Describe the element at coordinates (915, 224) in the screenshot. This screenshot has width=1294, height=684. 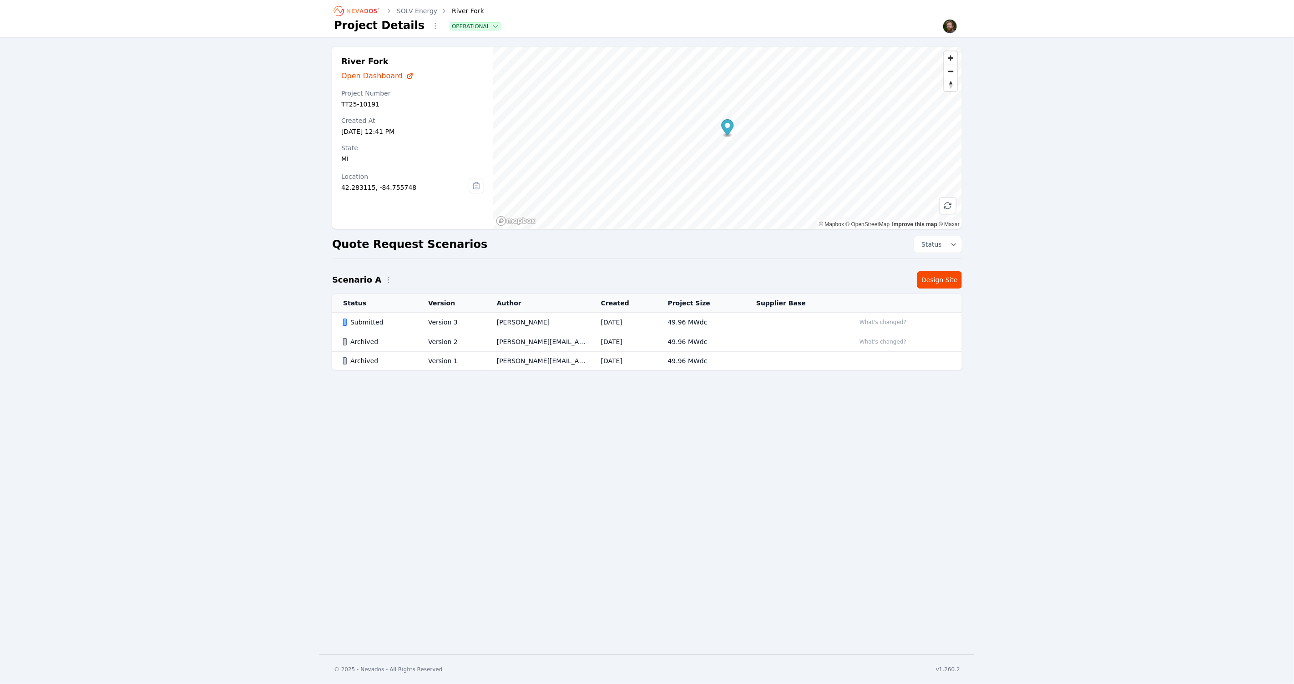
I see `a: Improve this map` at that location.